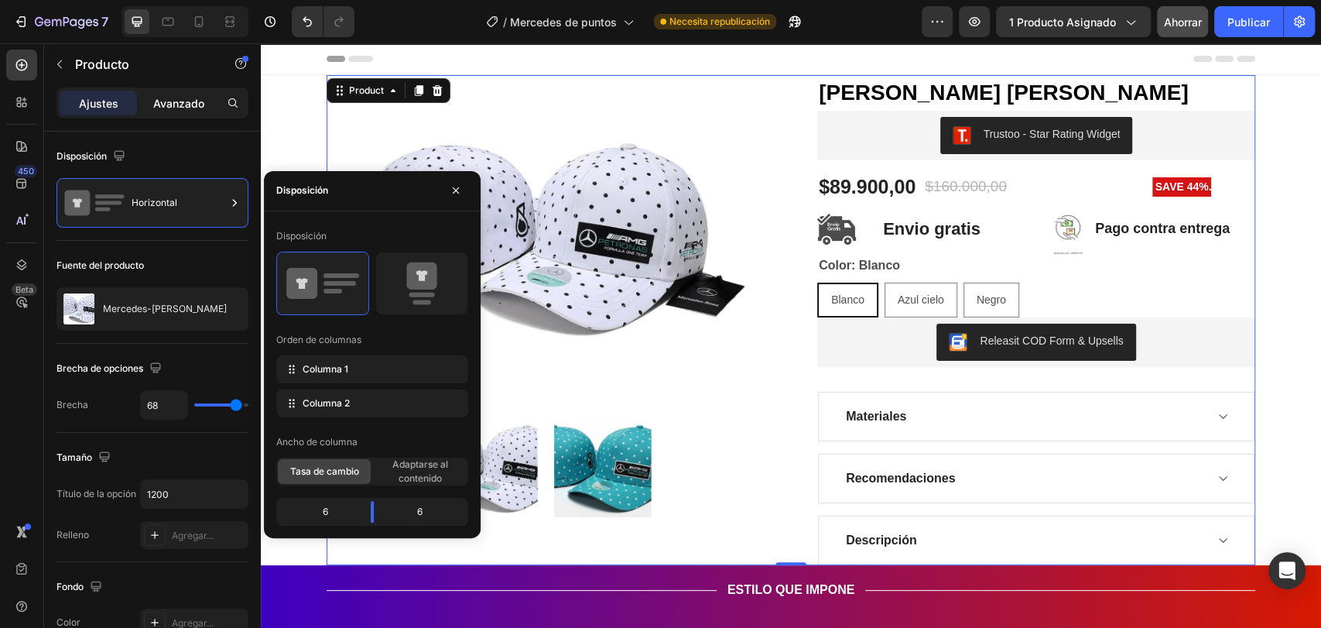  I want to click on font: Fuente del producto, so click(100, 265).